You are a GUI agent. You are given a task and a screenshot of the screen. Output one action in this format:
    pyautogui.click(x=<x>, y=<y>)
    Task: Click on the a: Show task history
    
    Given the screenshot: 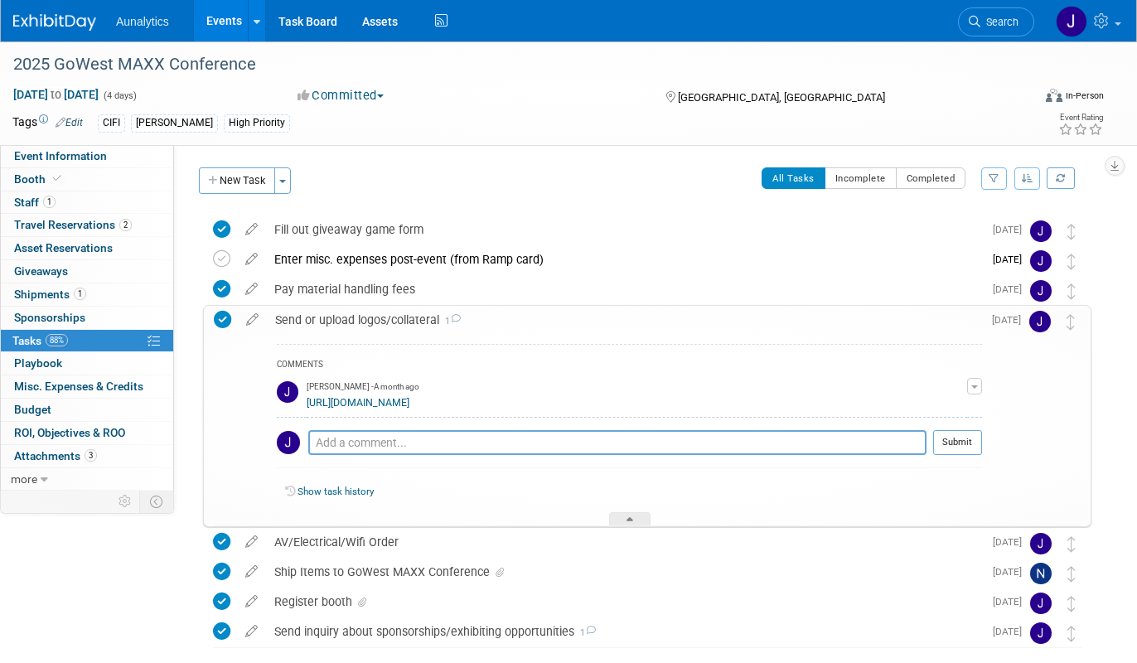 What is the action you would take?
    pyautogui.click(x=336, y=491)
    